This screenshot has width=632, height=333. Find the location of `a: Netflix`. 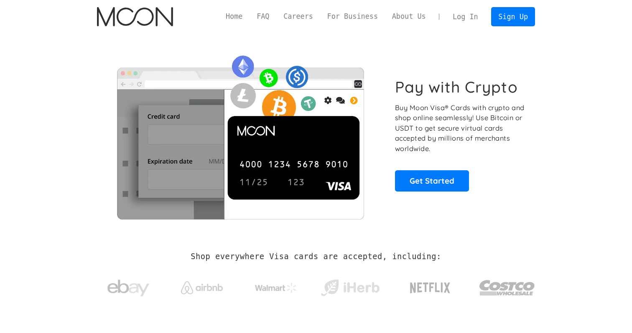

a: Netflix is located at coordinates (430, 286).